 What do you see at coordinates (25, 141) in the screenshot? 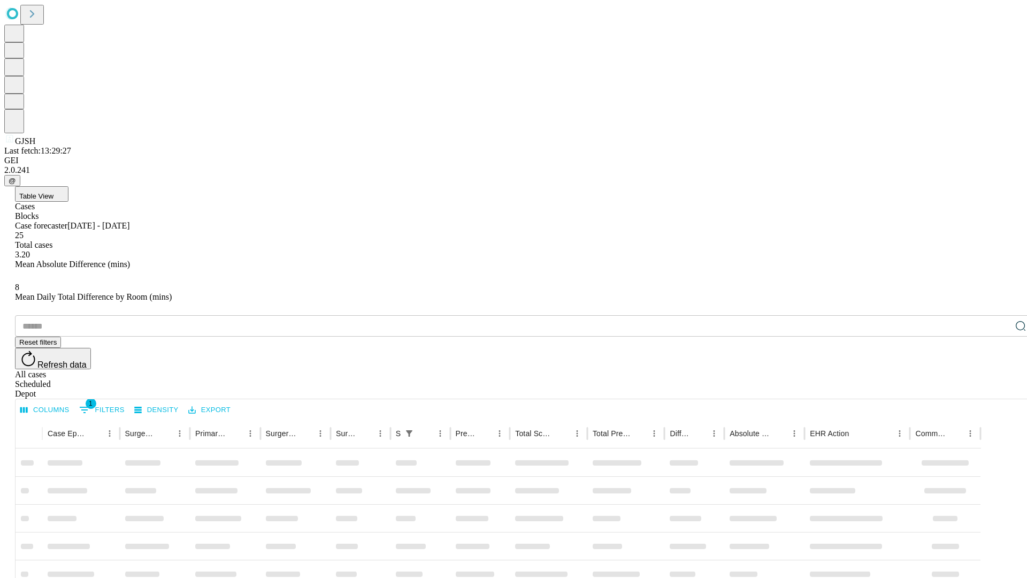
I see `span: GJSH` at bounding box center [25, 141].